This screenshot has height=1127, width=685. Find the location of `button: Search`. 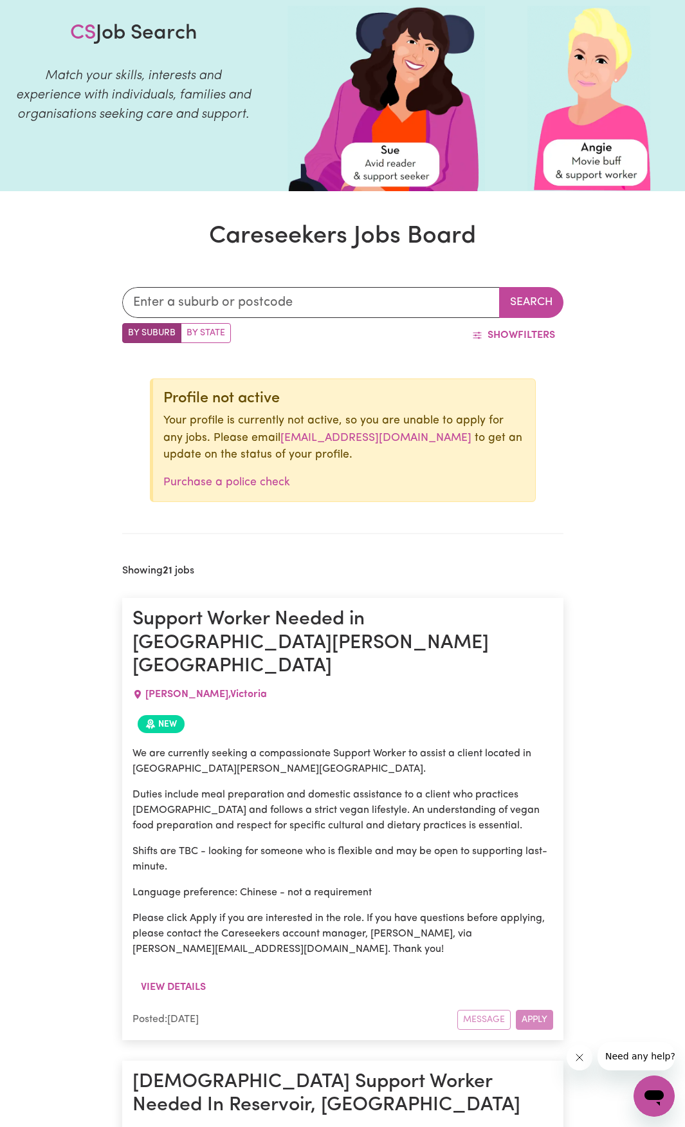

button: Search is located at coordinates (532, 302).